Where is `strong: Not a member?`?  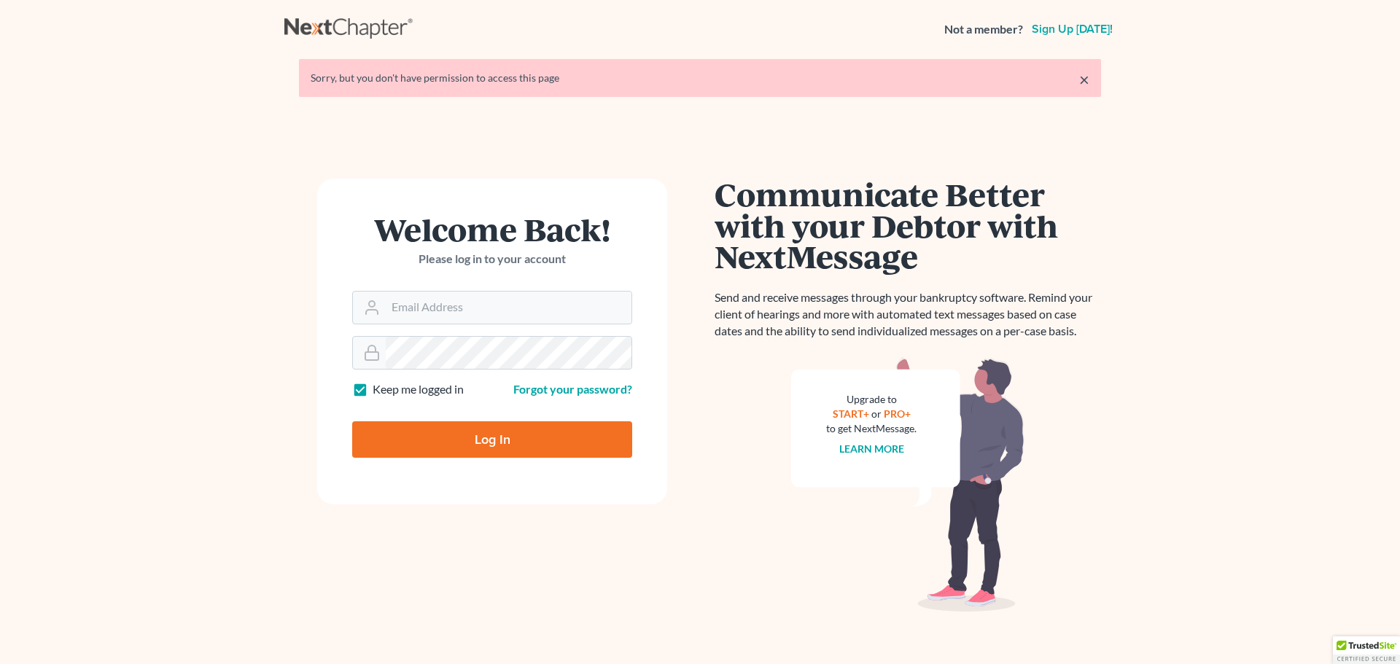
strong: Not a member? is located at coordinates (983, 29).